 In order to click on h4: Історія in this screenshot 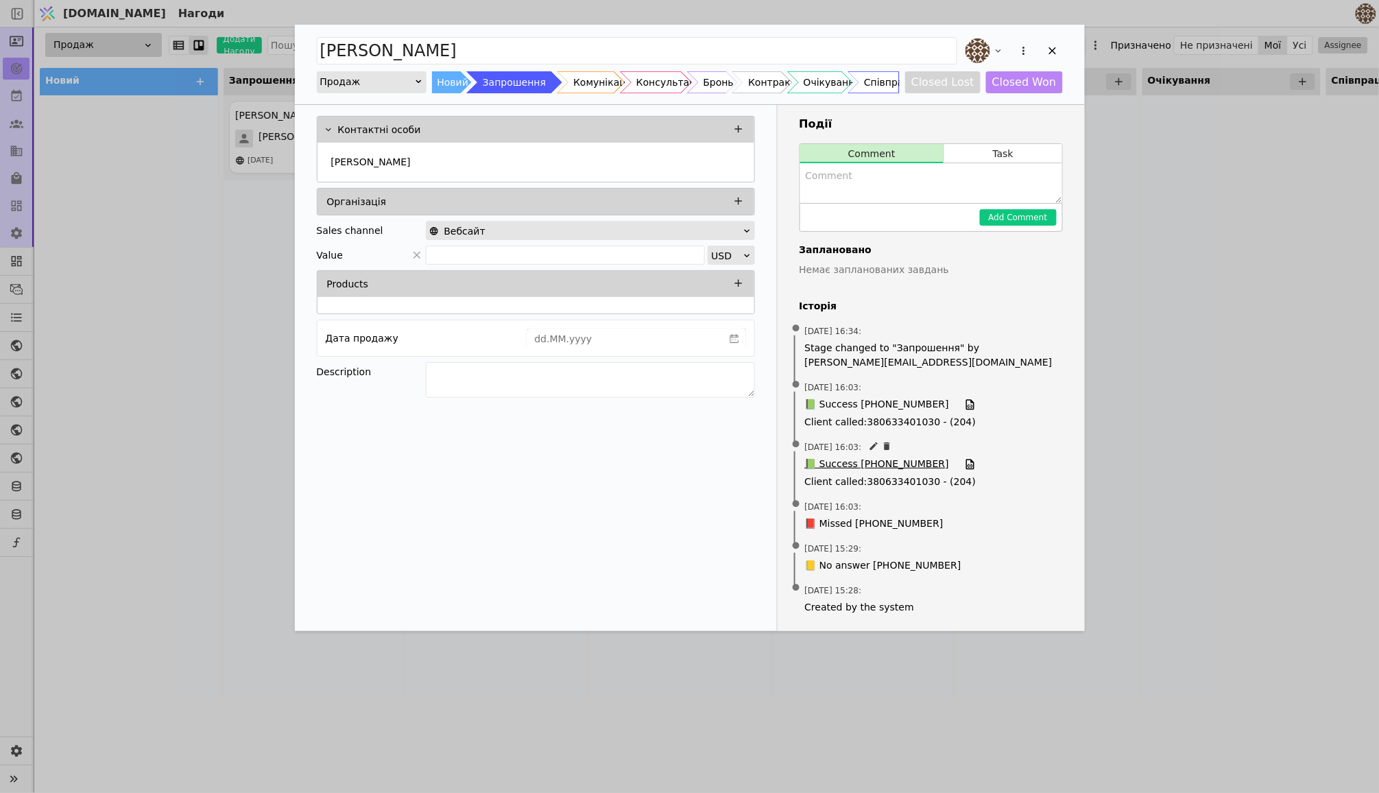, I will do `click(931, 306)`.